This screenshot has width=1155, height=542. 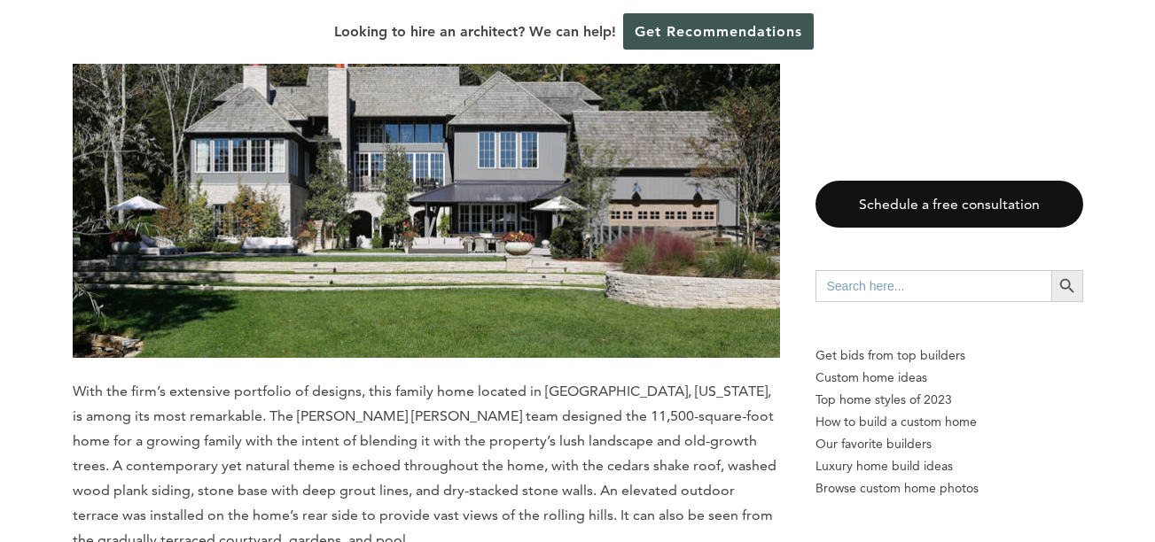 I want to click on p: Browse custom home photos, so click(x=949, y=488).